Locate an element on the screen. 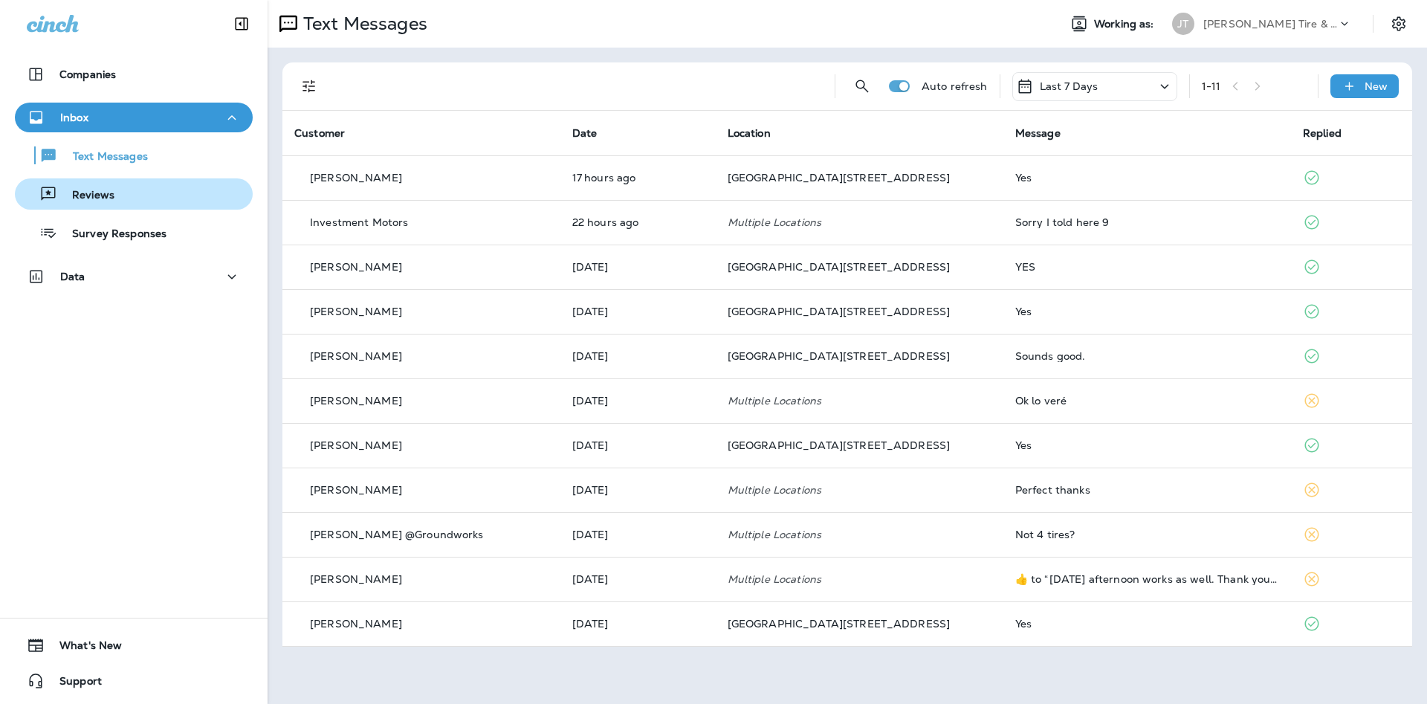 The height and width of the screenshot is (704, 1427). button: Support is located at coordinates (134, 681).